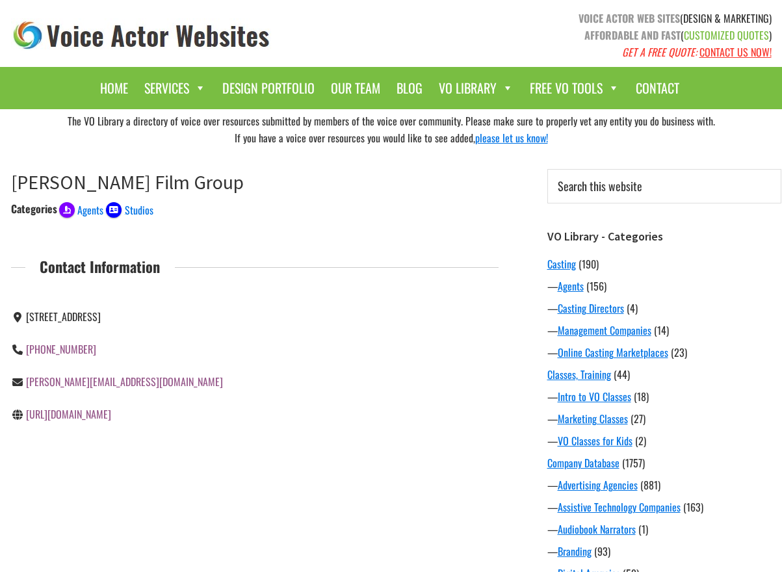  What do you see at coordinates (678, 352) in the screenshot?
I see `span: (23)` at bounding box center [678, 352].